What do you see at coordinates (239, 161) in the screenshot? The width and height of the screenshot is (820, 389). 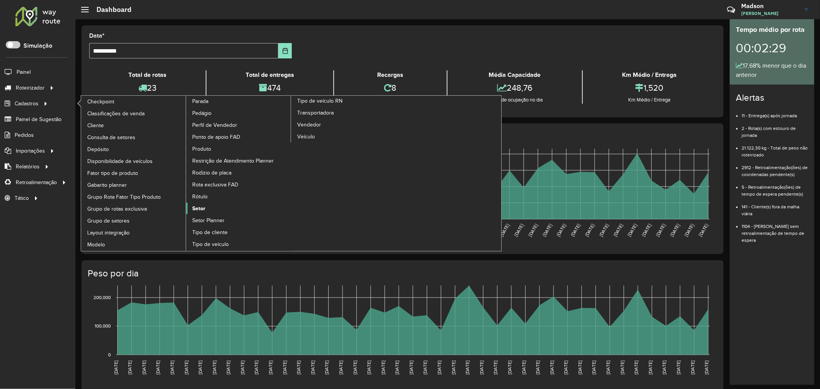 I see `a: Restrição de Atendimento Planner` at bounding box center [239, 161].